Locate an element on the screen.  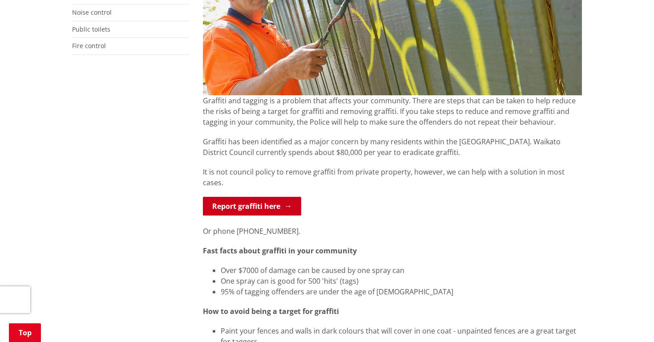
a: Public toilets is located at coordinates (91, 29).